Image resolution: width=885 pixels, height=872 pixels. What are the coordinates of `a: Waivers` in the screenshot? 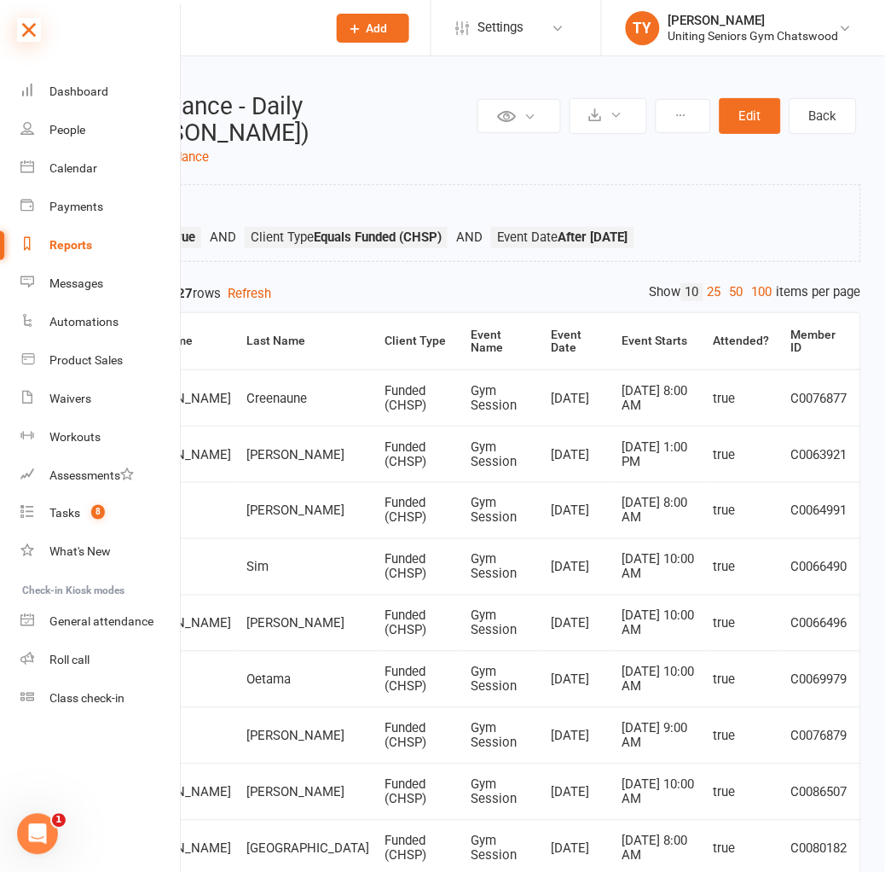 It's located at (101, 398).